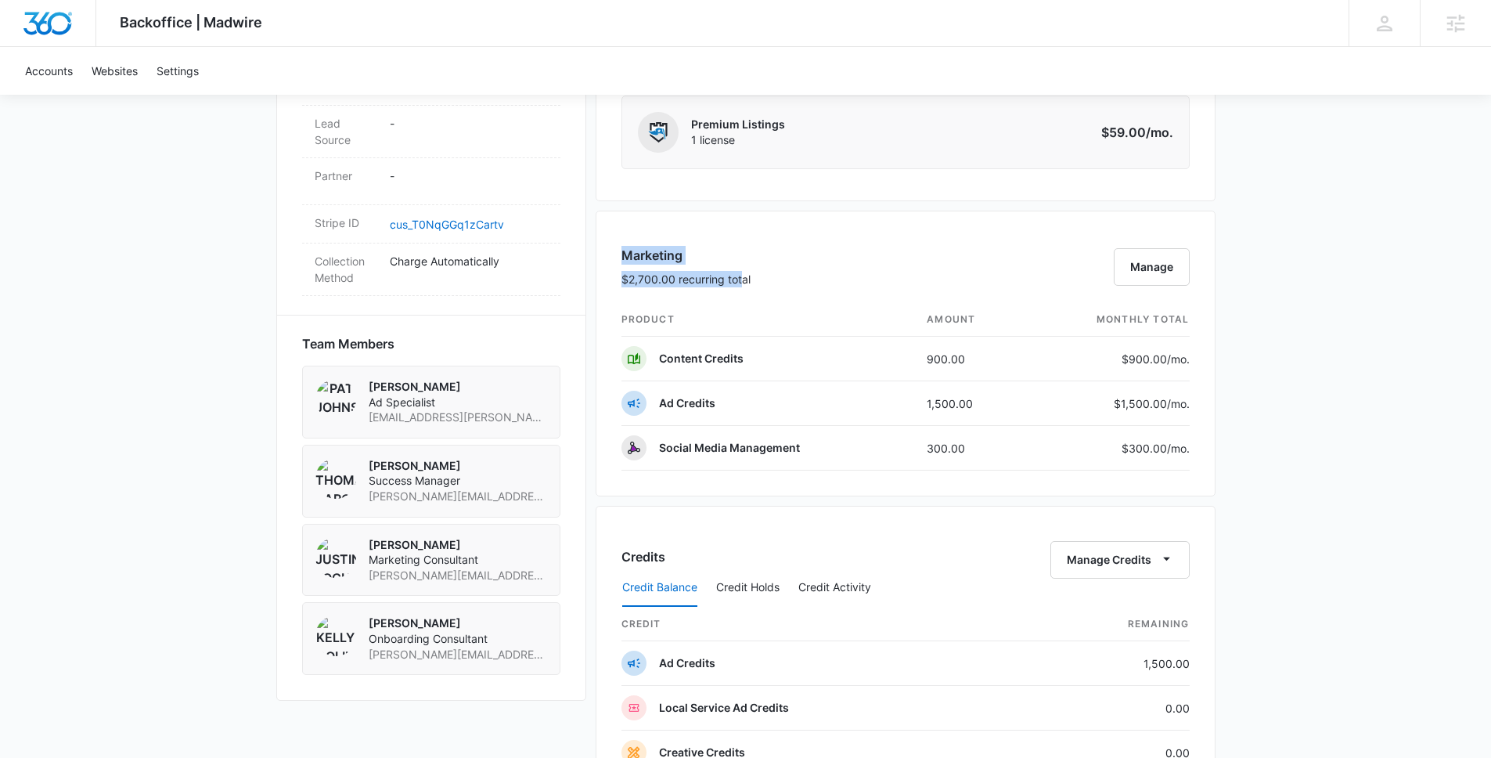 The image size is (1491, 758). I want to click on td: 900.00, so click(970, 358).